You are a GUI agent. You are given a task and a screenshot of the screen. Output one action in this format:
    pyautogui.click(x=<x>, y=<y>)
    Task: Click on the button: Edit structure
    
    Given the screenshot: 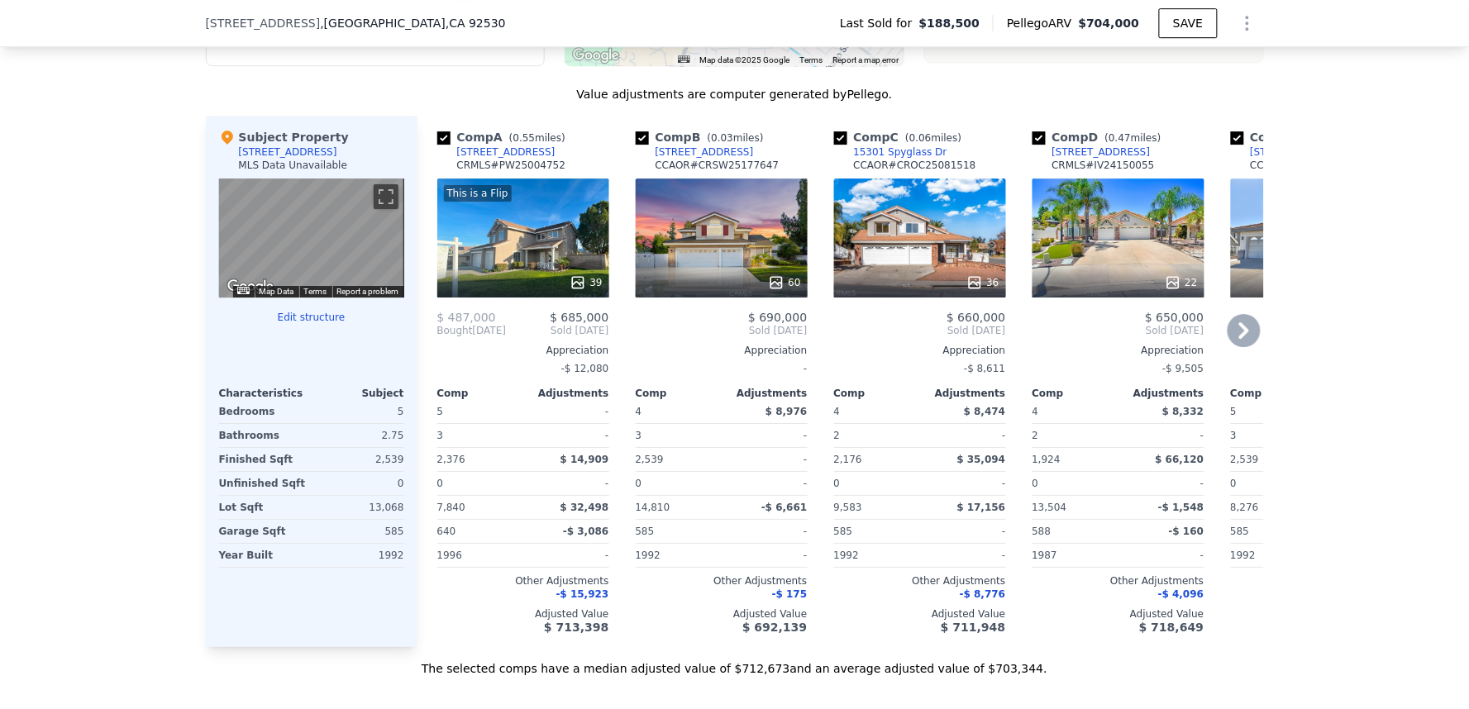 What is the action you would take?
    pyautogui.click(x=312, y=317)
    